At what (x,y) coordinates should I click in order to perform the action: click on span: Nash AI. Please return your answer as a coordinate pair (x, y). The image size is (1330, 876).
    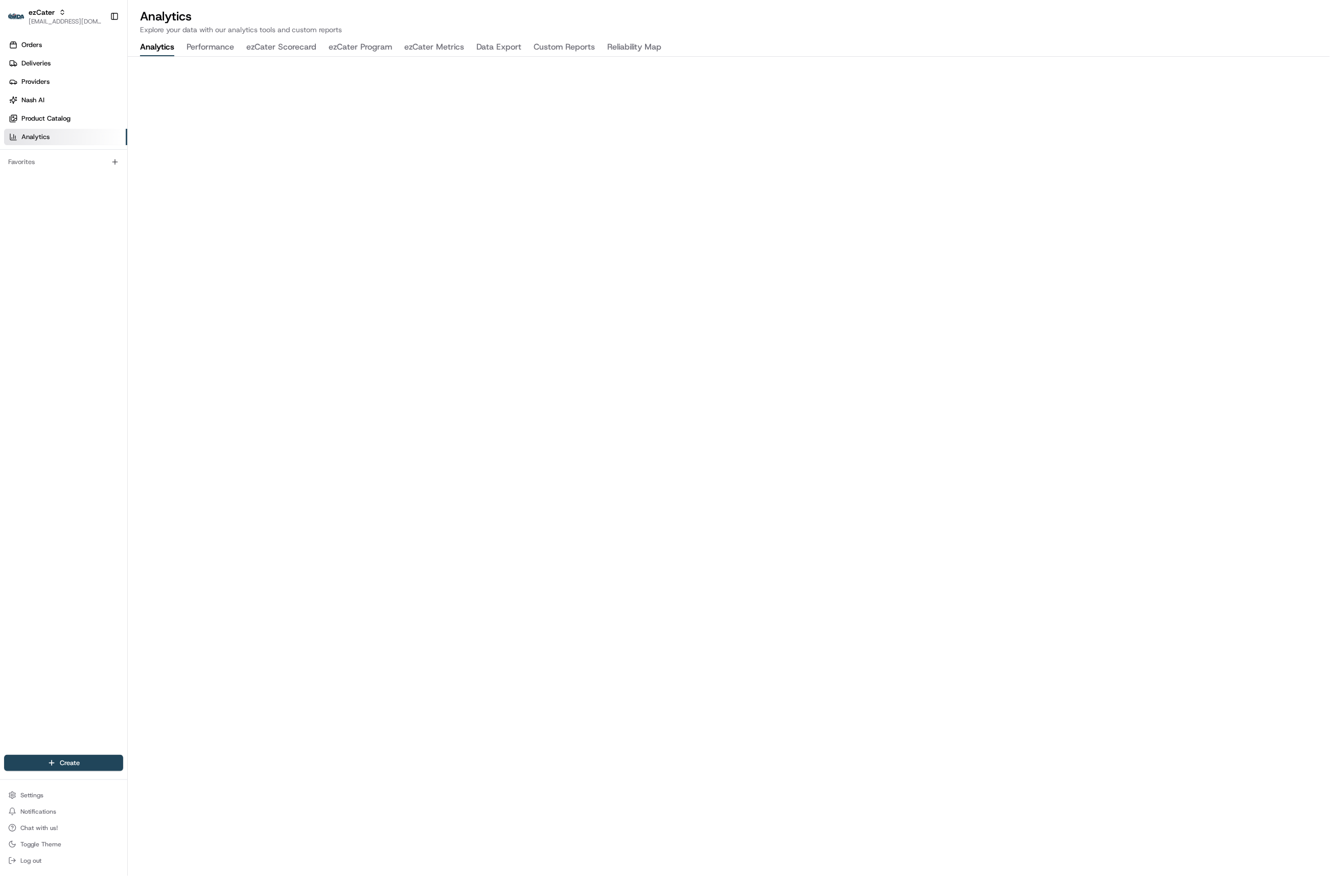
    Looking at the image, I should click on (33, 100).